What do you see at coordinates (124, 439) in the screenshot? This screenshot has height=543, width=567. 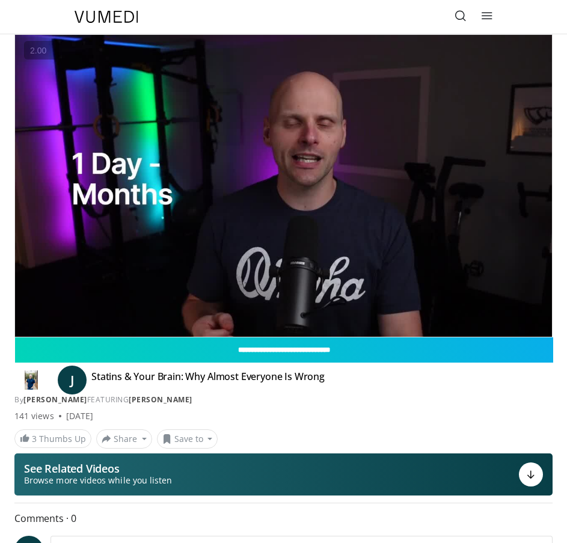 I see `button: Share` at bounding box center [124, 439].